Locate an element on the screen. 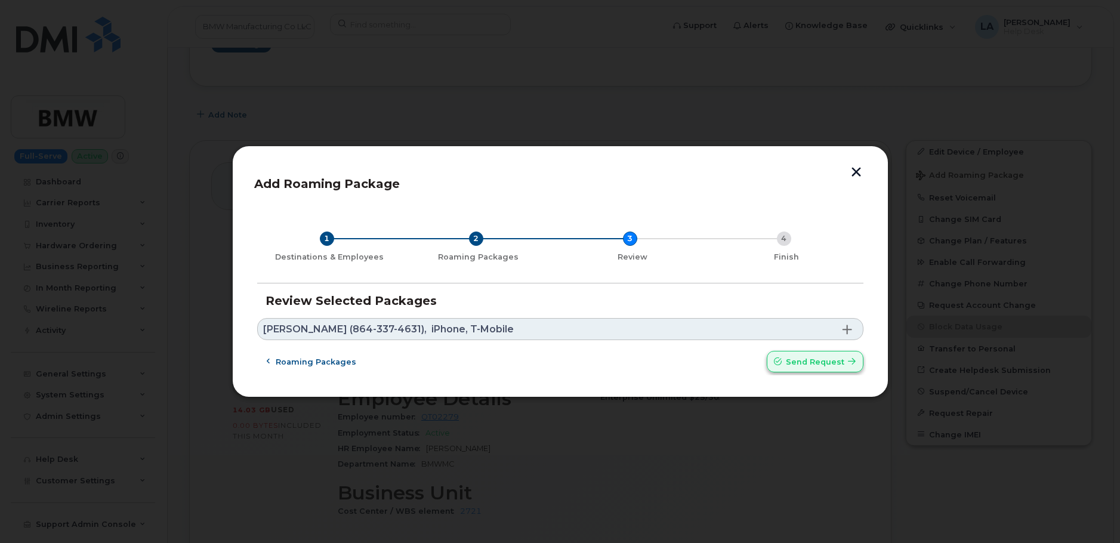 The width and height of the screenshot is (1120, 543). span: Send request is located at coordinates (815, 362).